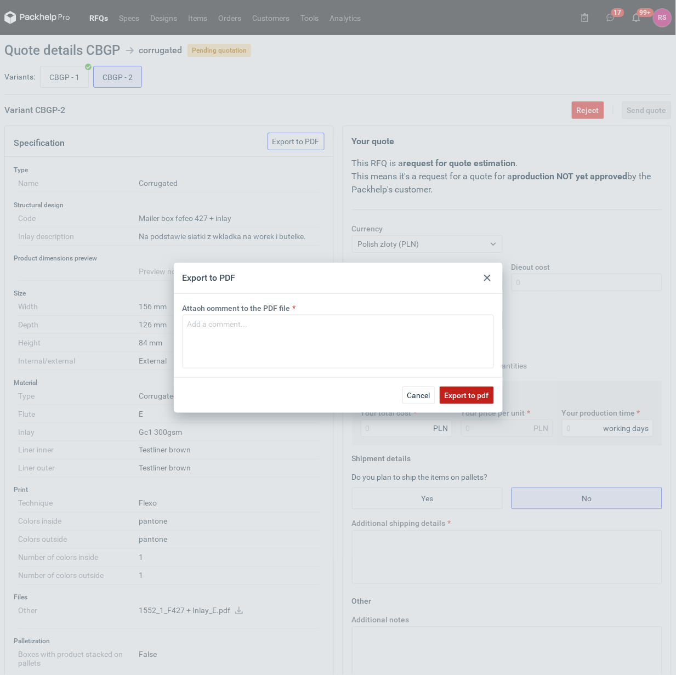 Image resolution: width=676 pixels, height=675 pixels. What do you see at coordinates (419, 395) in the screenshot?
I see `button: Cancel` at bounding box center [419, 395].